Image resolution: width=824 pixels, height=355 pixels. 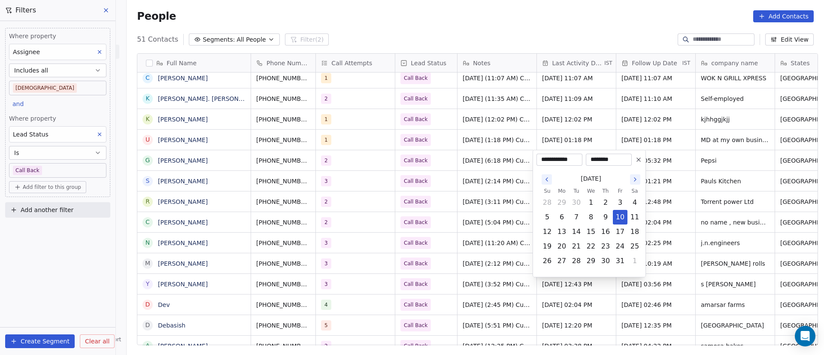 I want to click on button: Sunday, October 5th, 2025, so click(x=547, y=217).